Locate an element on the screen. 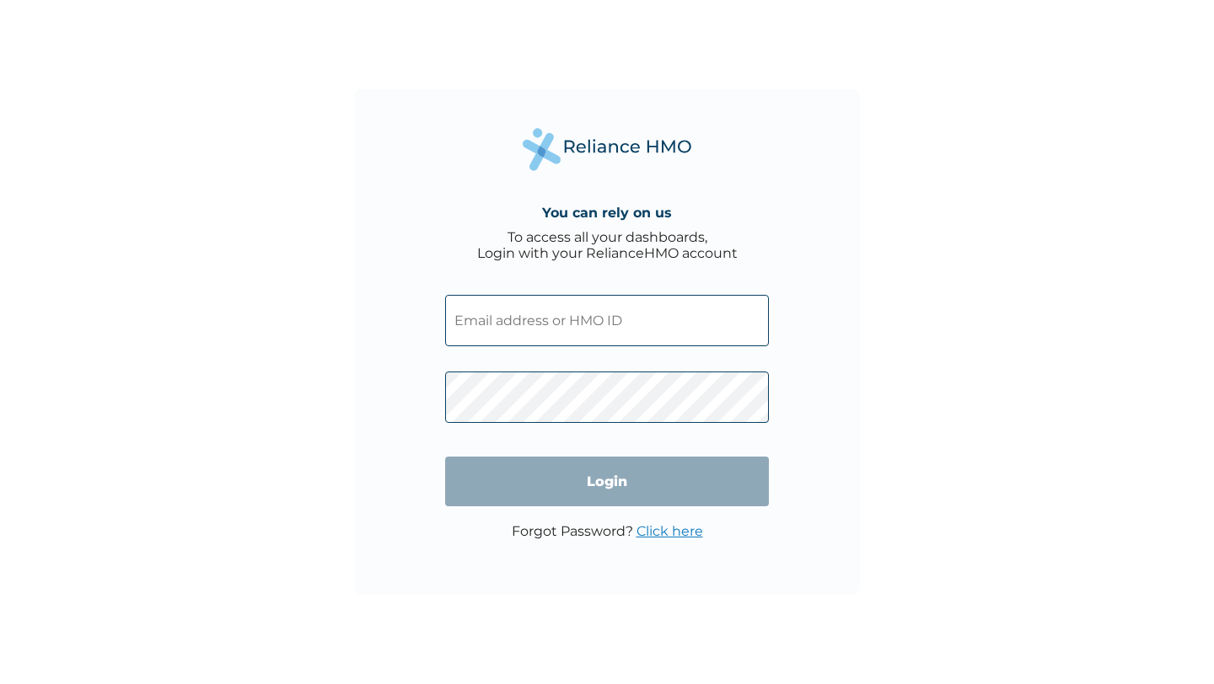 Image resolution: width=1214 pixels, height=684 pixels. h4: You can rely on us is located at coordinates (607, 212).